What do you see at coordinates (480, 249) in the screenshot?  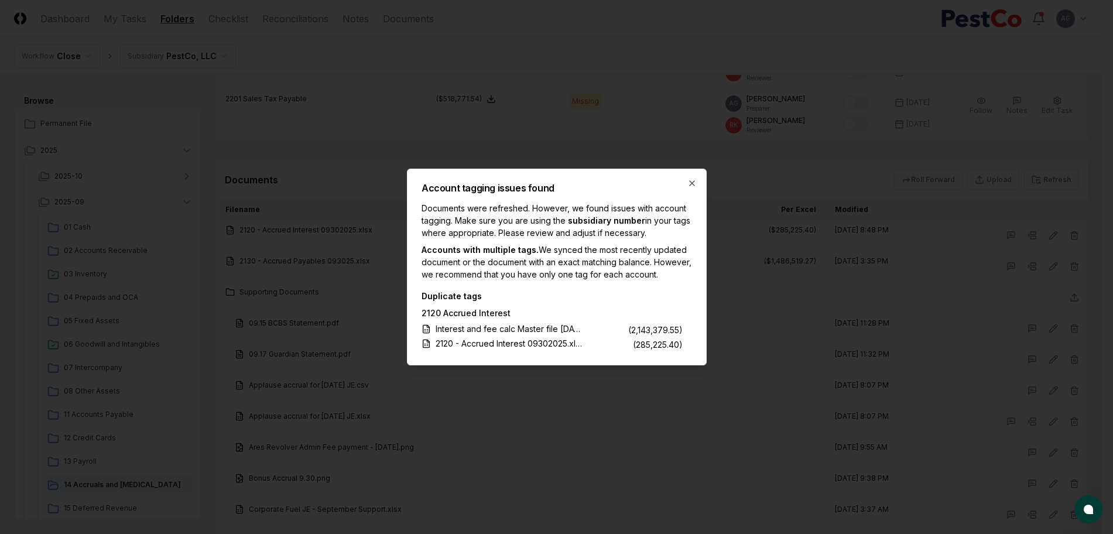 I see `span: Accounts with multiple tags.` at bounding box center [480, 249].